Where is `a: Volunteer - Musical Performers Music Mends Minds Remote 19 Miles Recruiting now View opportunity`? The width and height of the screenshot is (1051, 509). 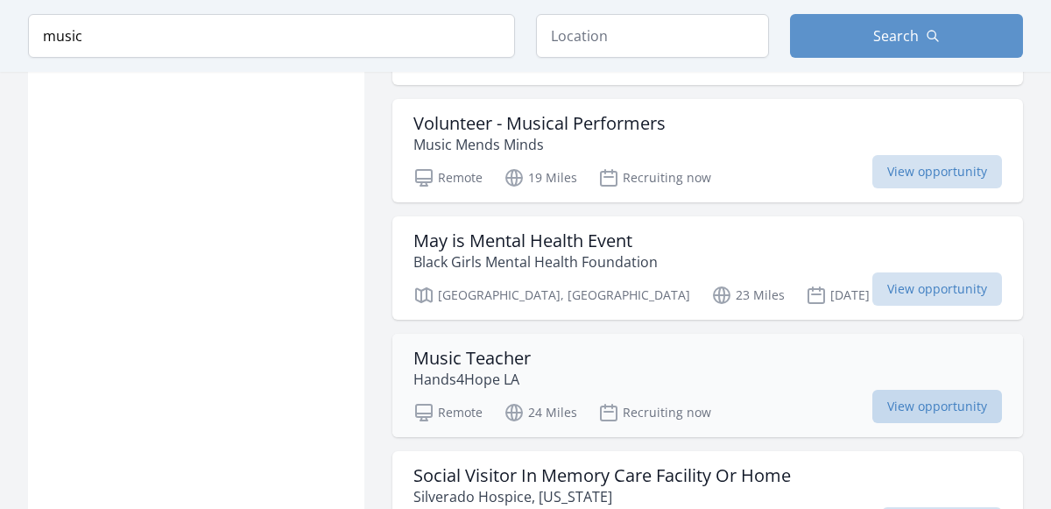 a: Volunteer - Musical Performers Music Mends Minds Remote 19 Miles Recruiting now View opportunity is located at coordinates (708, 151).